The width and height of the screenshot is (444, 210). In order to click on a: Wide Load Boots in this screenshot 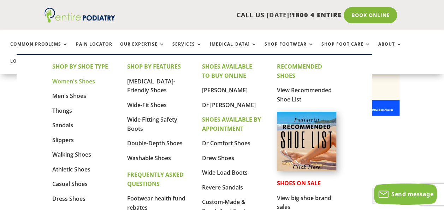, I will do `click(225, 172)`.